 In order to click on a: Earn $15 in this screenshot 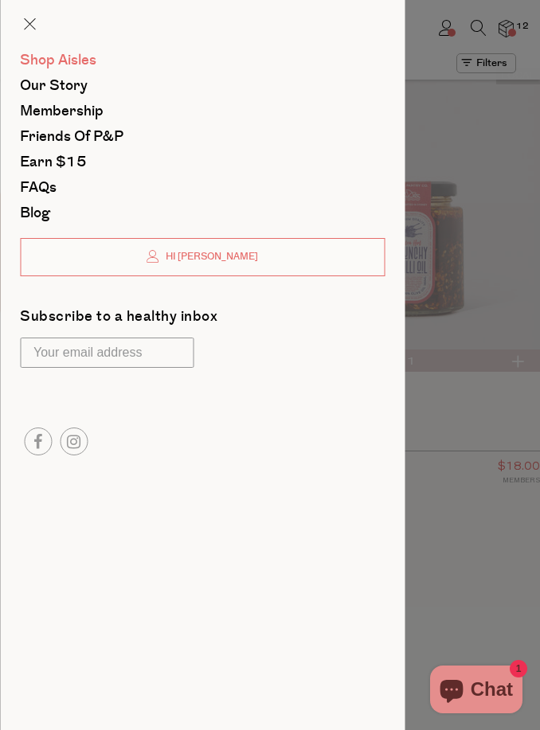, I will do `click(202, 162)`.